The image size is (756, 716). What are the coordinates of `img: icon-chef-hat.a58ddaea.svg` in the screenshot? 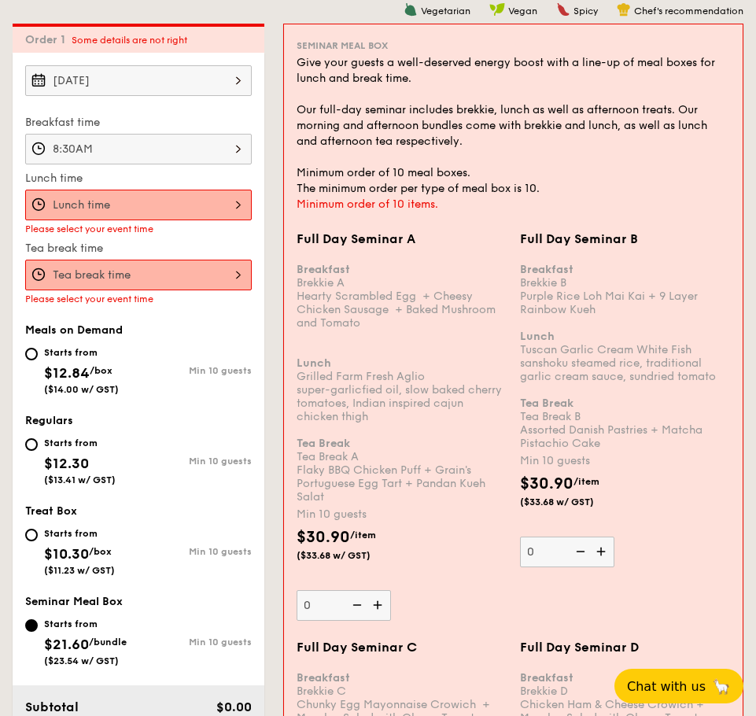 It's located at (624, 9).